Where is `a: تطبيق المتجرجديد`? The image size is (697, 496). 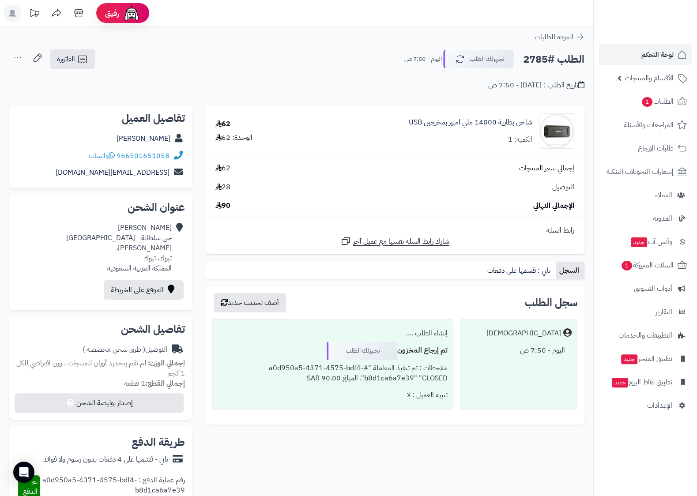 a: تطبيق المتجرجديد is located at coordinates (645, 359).